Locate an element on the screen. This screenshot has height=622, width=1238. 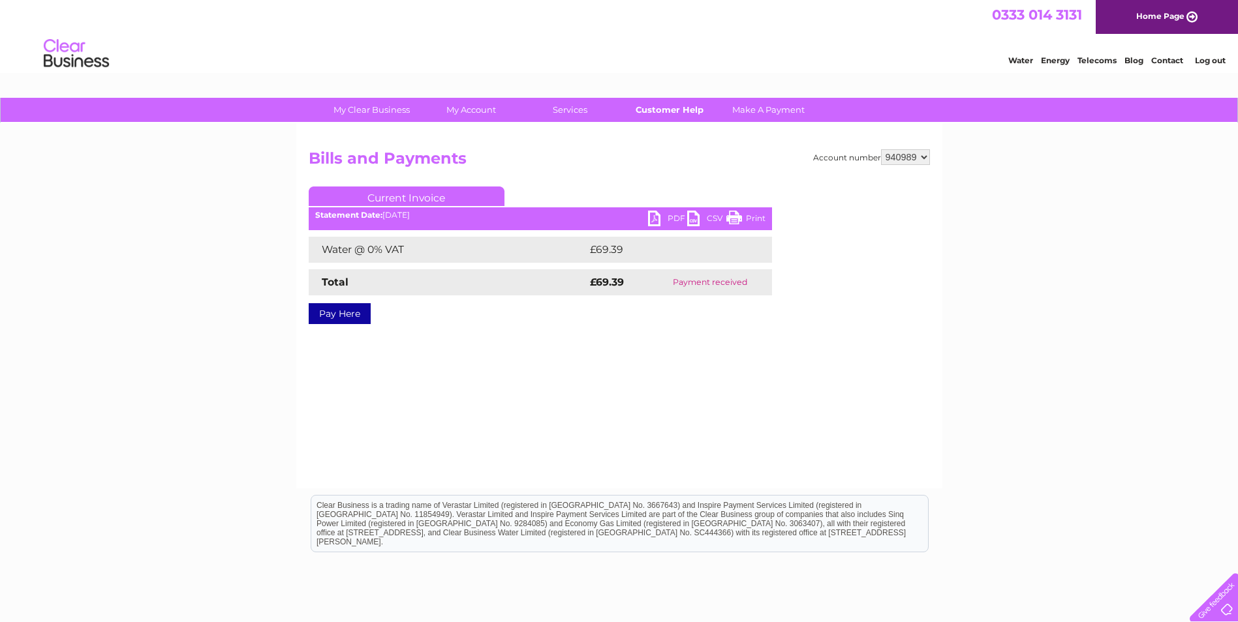
a: 0333 014 3131 is located at coordinates (1037, 14).